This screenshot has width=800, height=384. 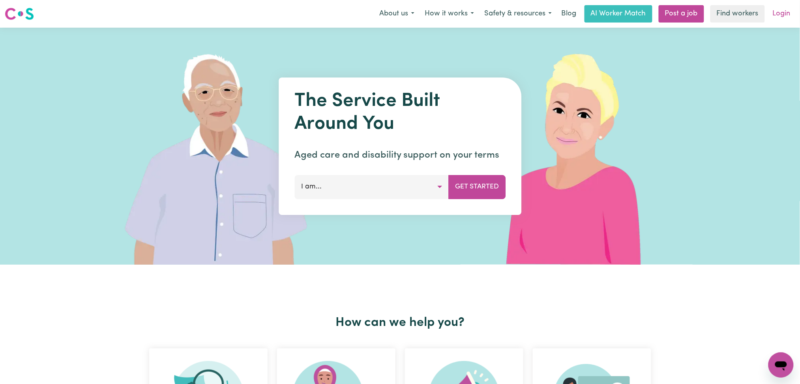 I want to click on a: Post a job, so click(x=681, y=14).